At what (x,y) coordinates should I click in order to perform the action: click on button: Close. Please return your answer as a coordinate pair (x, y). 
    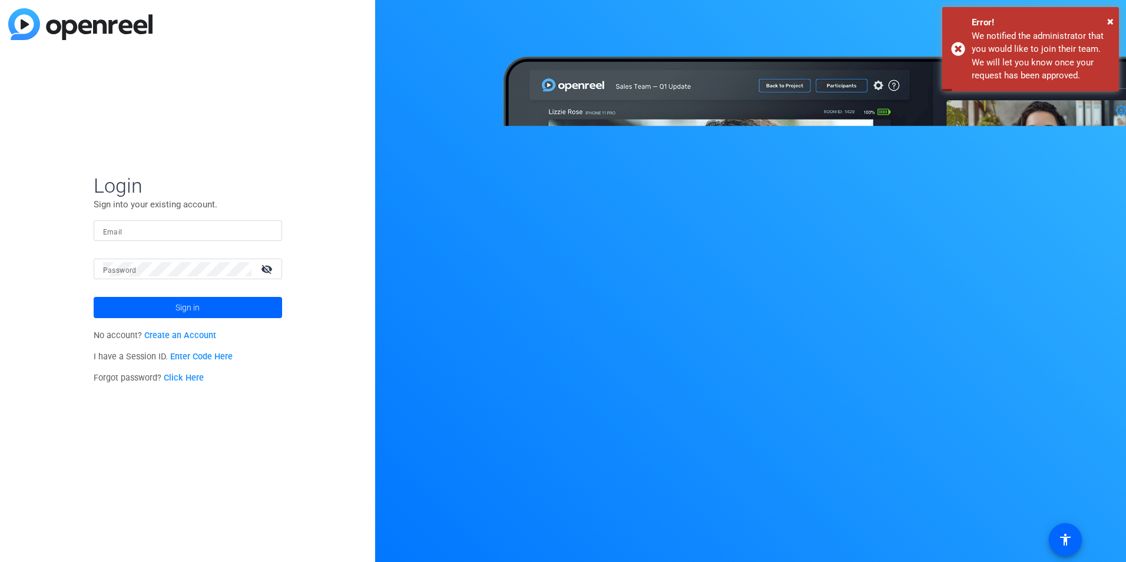
    Looking at the image, I should click on (1110, 21).